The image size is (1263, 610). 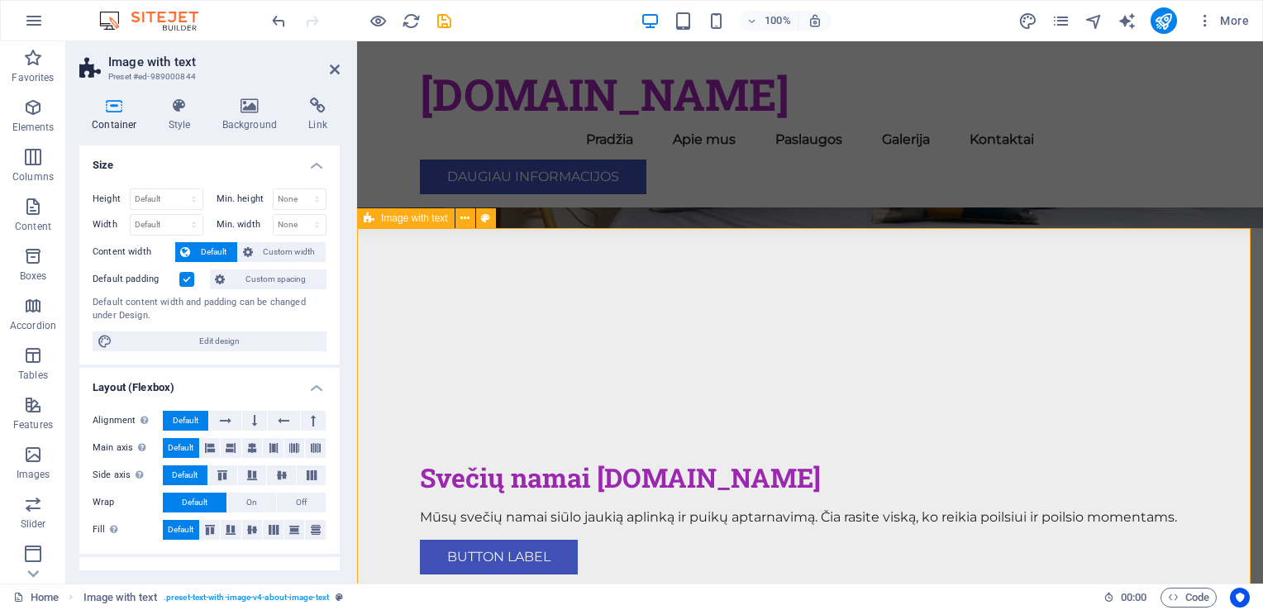 I want to click on label: Alignment, so click(x=127, y=421).